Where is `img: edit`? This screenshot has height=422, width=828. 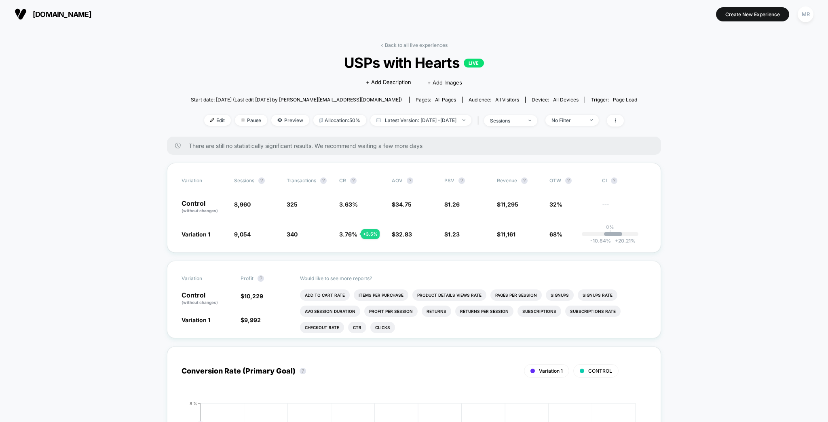 img: edit is located at coordinates (212, 120).